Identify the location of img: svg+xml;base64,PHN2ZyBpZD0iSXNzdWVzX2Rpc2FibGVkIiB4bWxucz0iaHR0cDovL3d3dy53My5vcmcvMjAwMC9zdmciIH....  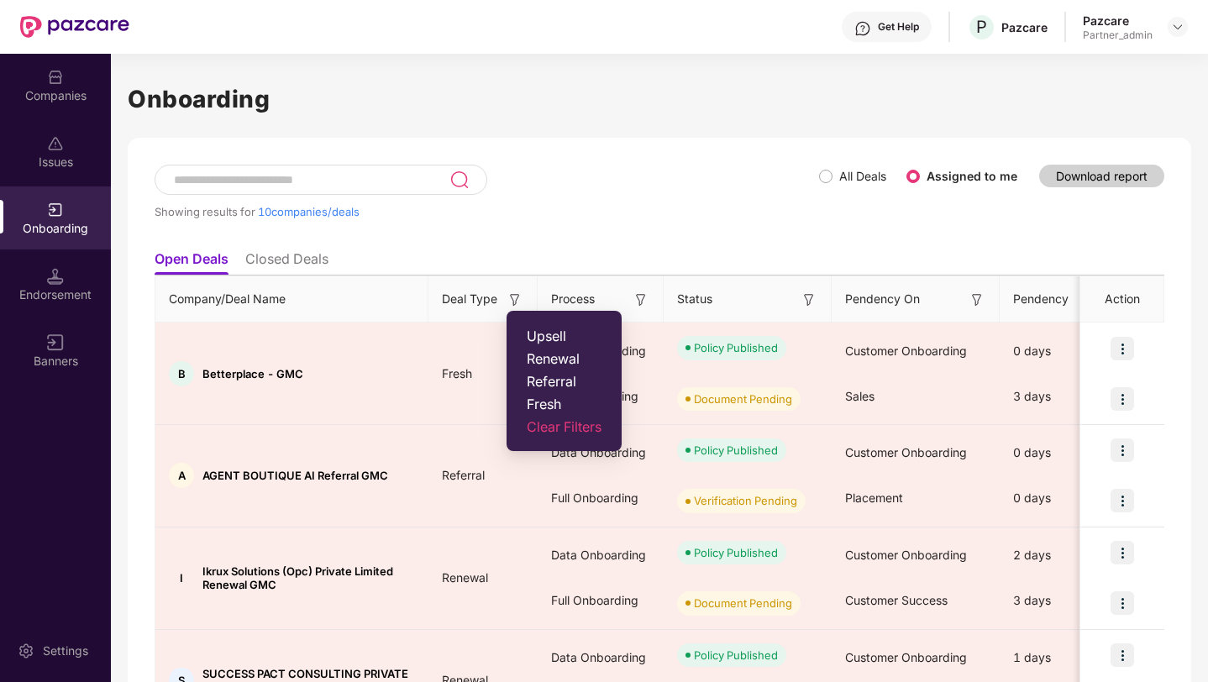
(55, 144).